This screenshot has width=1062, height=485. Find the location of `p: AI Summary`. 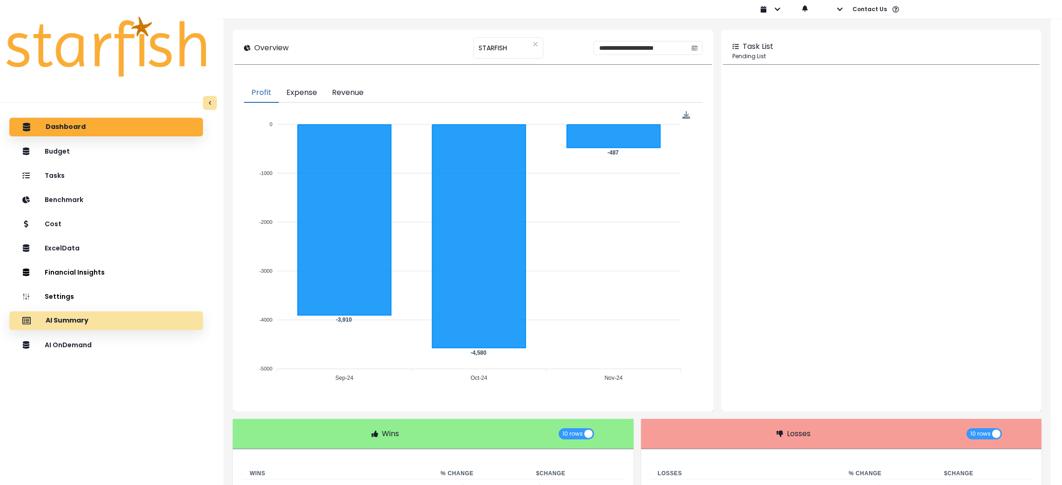

p: AI Summary is located at coordinates (67, 321).